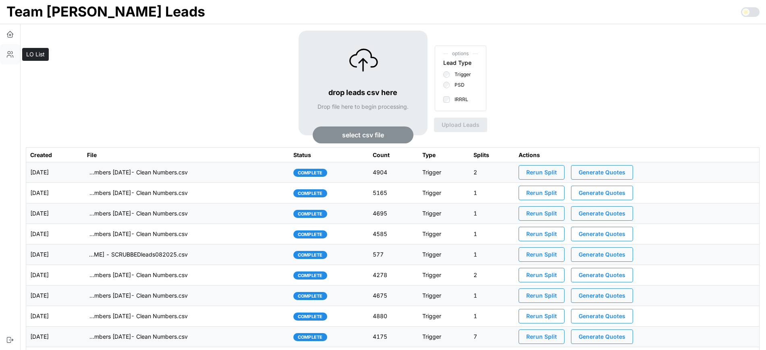 This screenshot has width=766, height=350. I want to click on button: select csv file, so click(363, 135).